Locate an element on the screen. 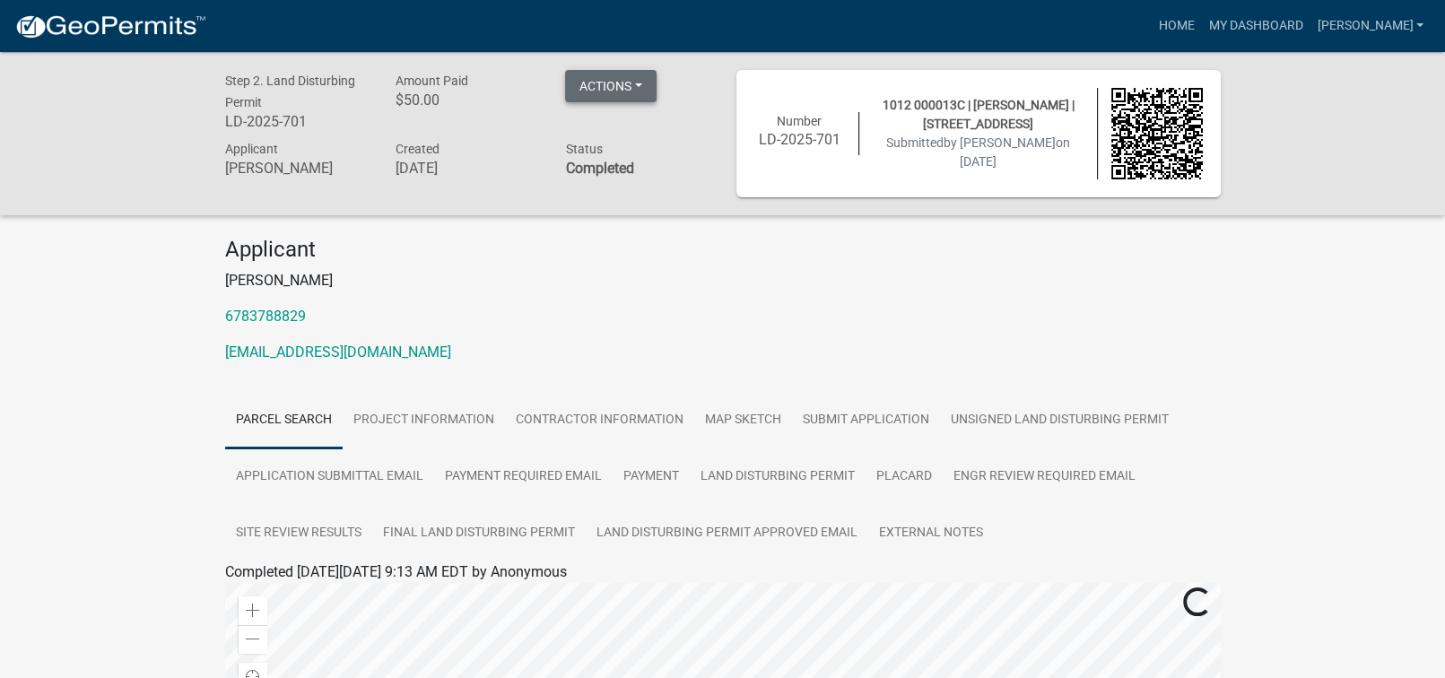 The height and width of the screenshot is (678, 1445). img: QR code is located at coordinates (1157, 134).